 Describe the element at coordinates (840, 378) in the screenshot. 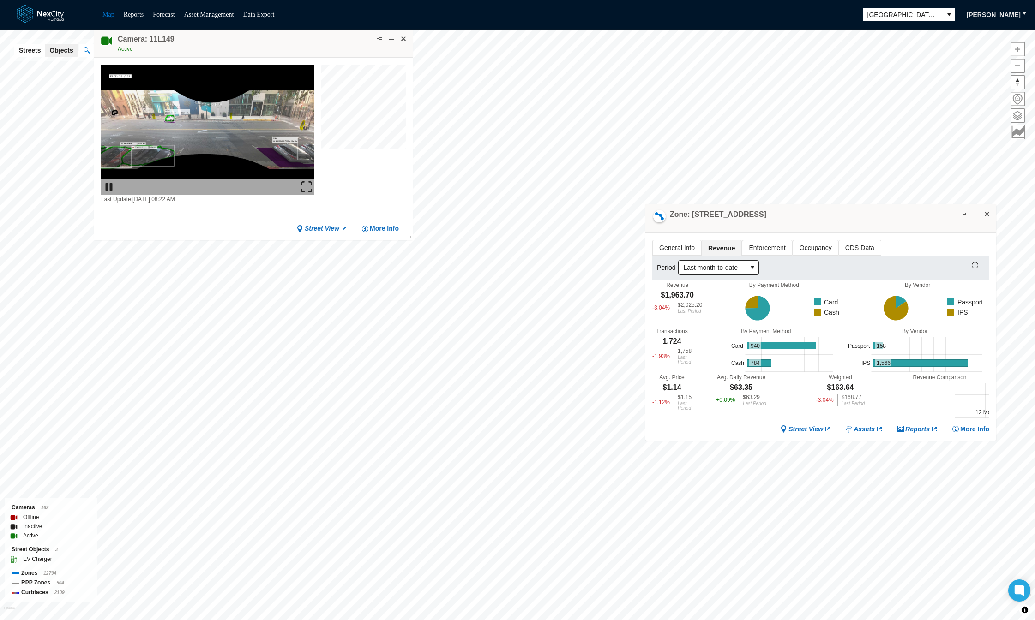

I see `div: Weighted` at that location.